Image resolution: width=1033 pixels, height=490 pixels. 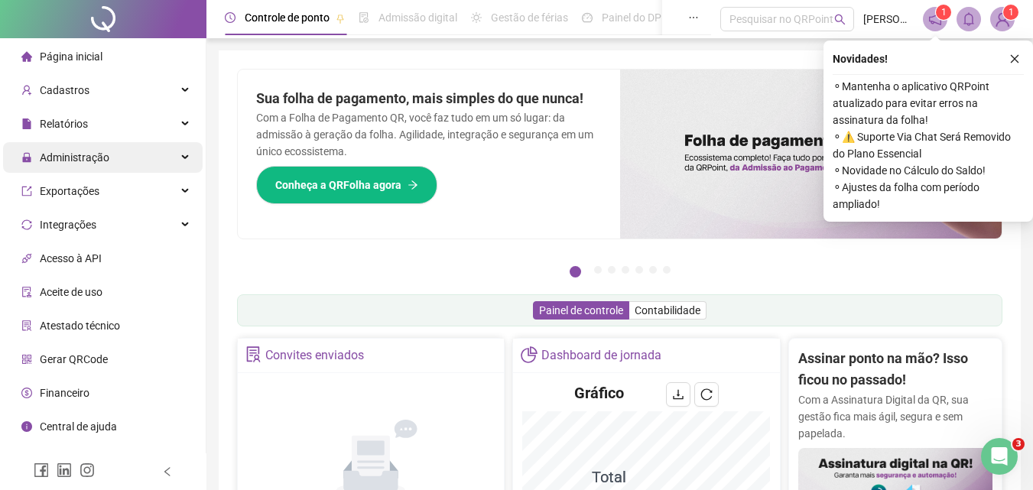 I want to click on span: Gerar QRCode, so click(x=73, y=359).